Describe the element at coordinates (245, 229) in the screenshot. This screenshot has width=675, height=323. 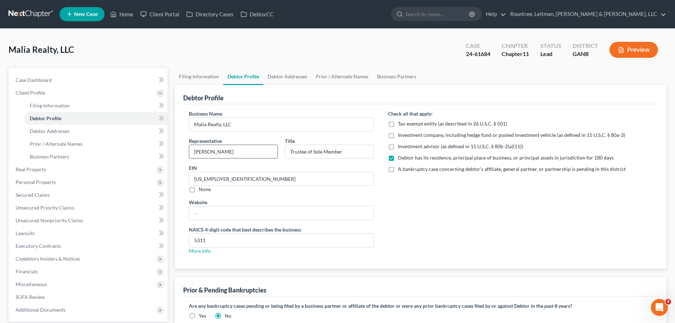
I see `label: NAICS 4-digit code that best describes the business` at that location.